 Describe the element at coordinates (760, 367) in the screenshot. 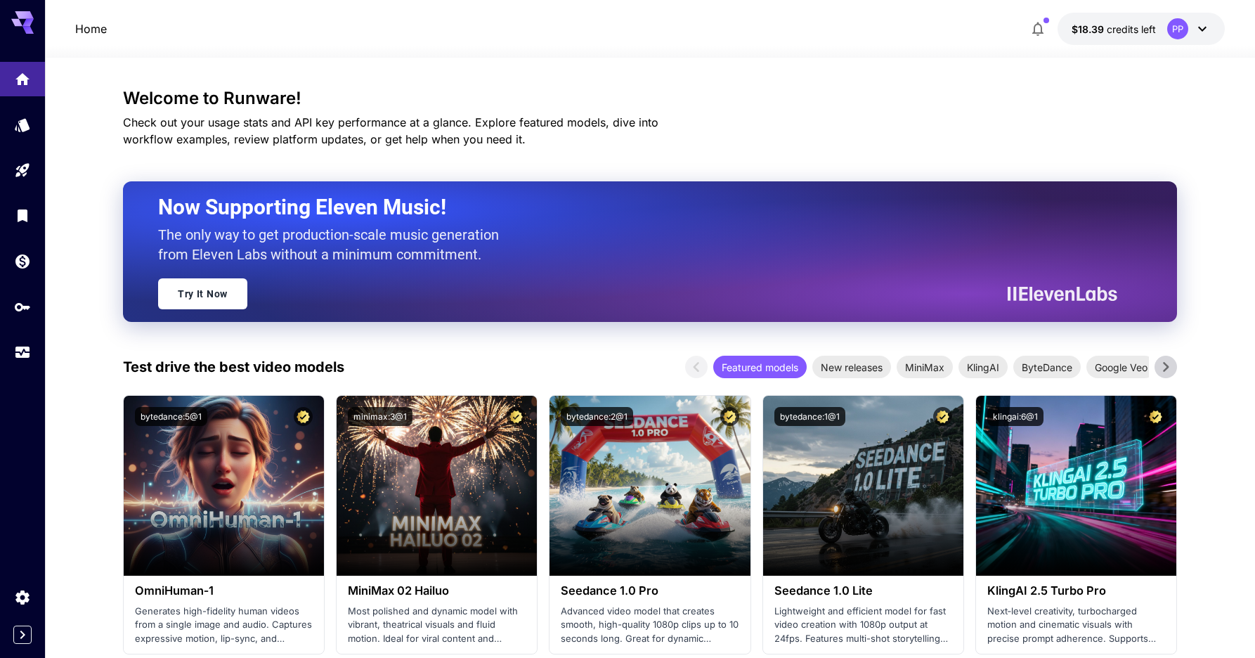

I see `div: Featured models` at that location.